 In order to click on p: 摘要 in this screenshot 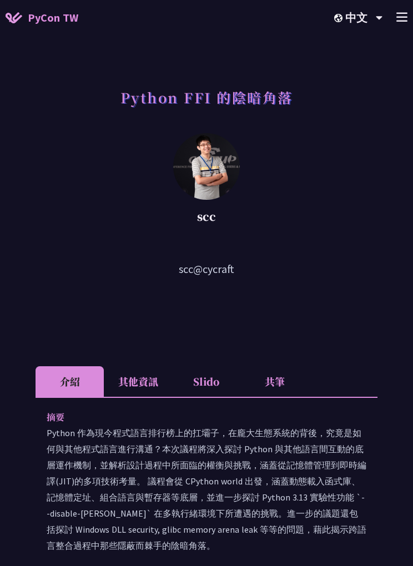, I will do `click(195, 417)`.